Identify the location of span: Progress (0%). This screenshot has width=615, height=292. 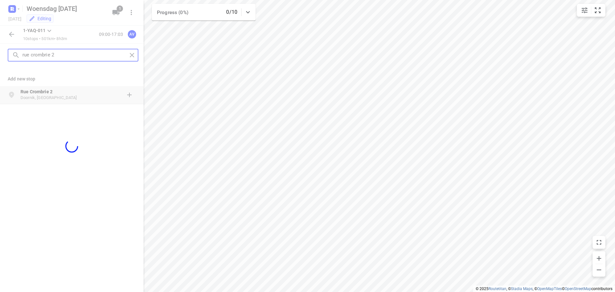
(173, 13).